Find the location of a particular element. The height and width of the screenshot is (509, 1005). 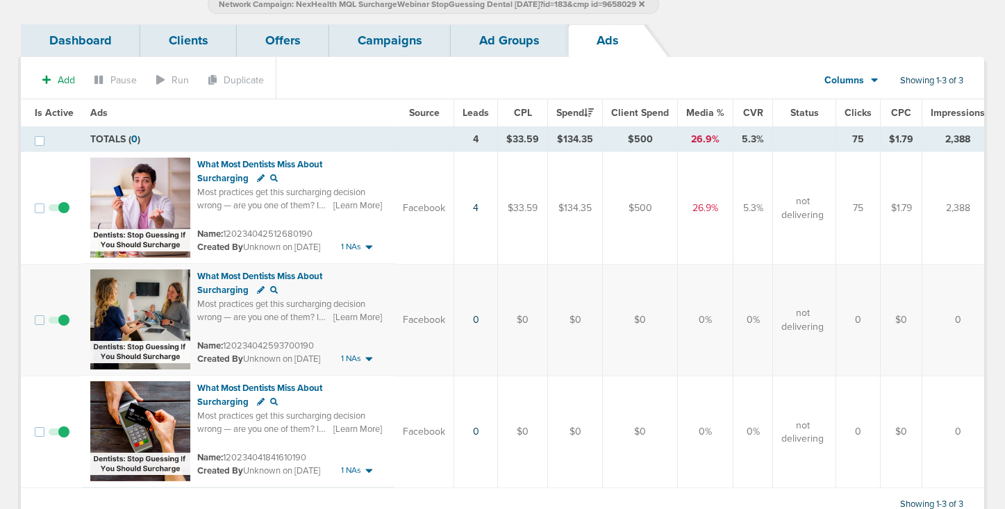

span: Columns is located at coordinates (844, 81).